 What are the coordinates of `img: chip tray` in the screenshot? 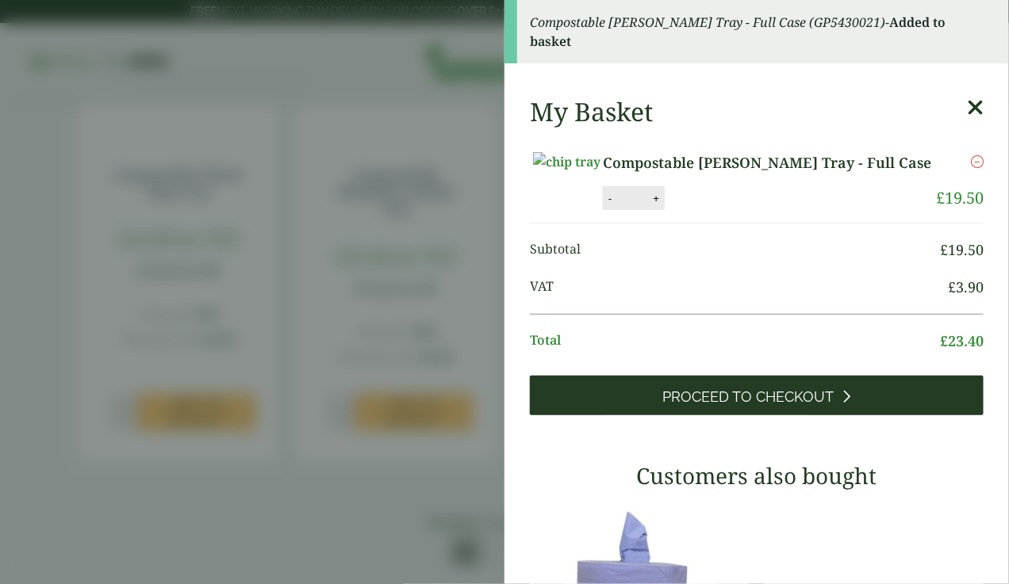 It's located at (566, 162).